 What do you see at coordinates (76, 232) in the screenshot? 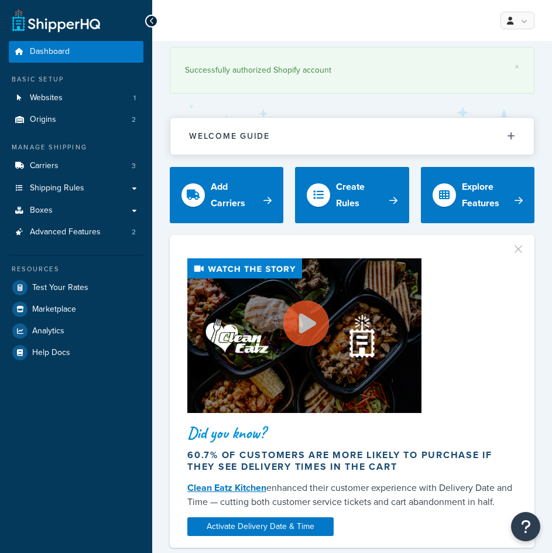
I see `li: Advanced Features` at bounding box center [76, 232].